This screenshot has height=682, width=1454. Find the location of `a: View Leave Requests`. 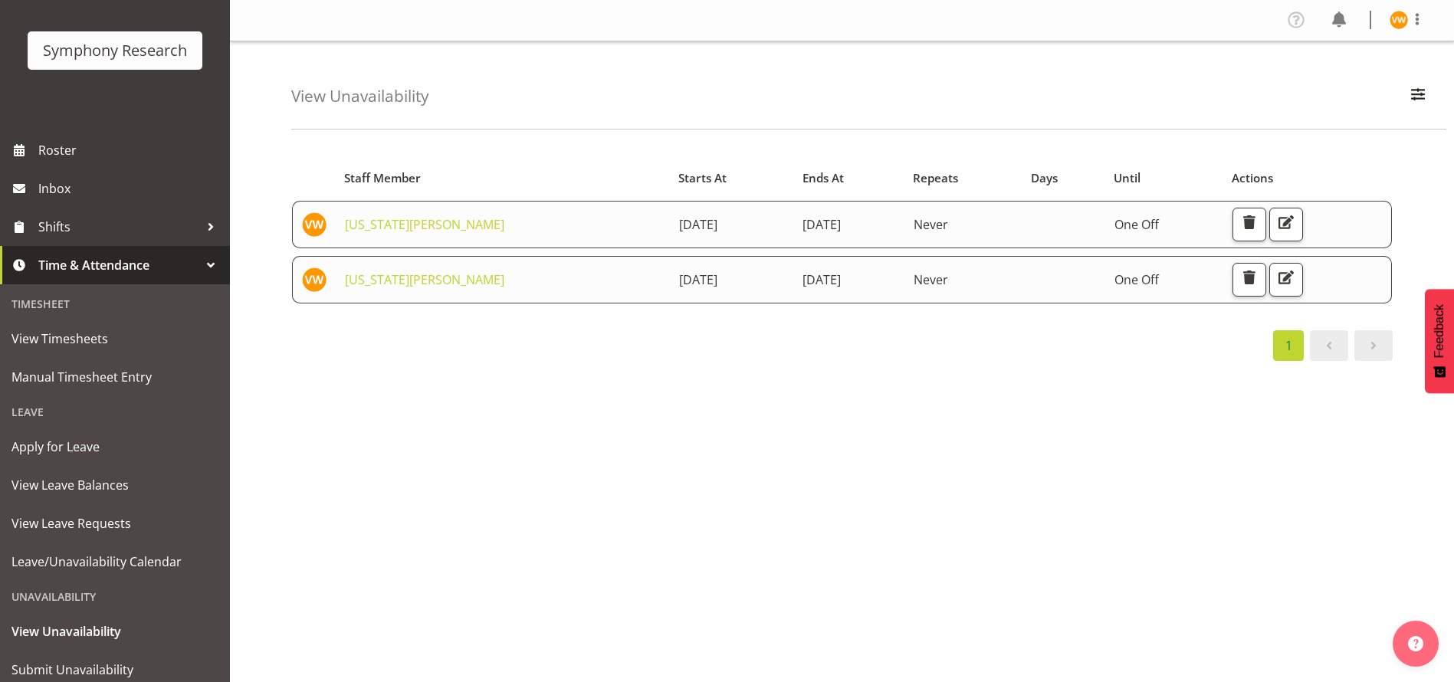

a: View Leave Requests is located at coordinates (115, 524).